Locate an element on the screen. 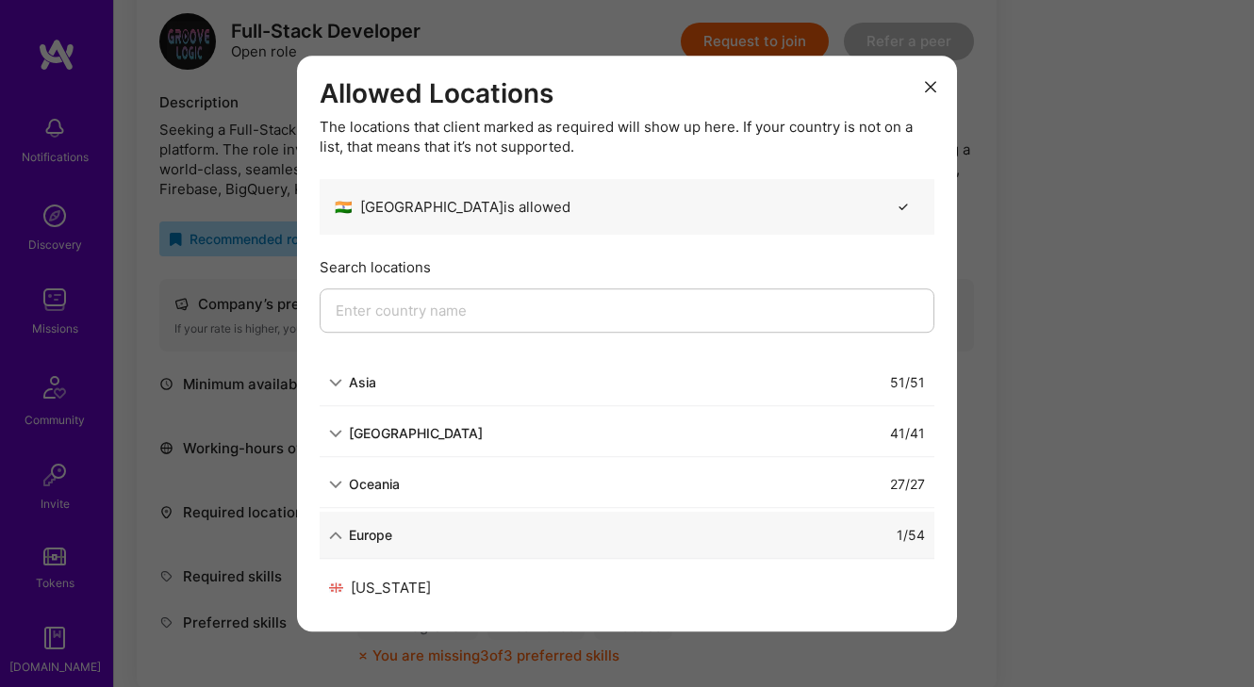 This screenshot has width=1254, height=687. div: Oceania is located at coordinates (374, 484).